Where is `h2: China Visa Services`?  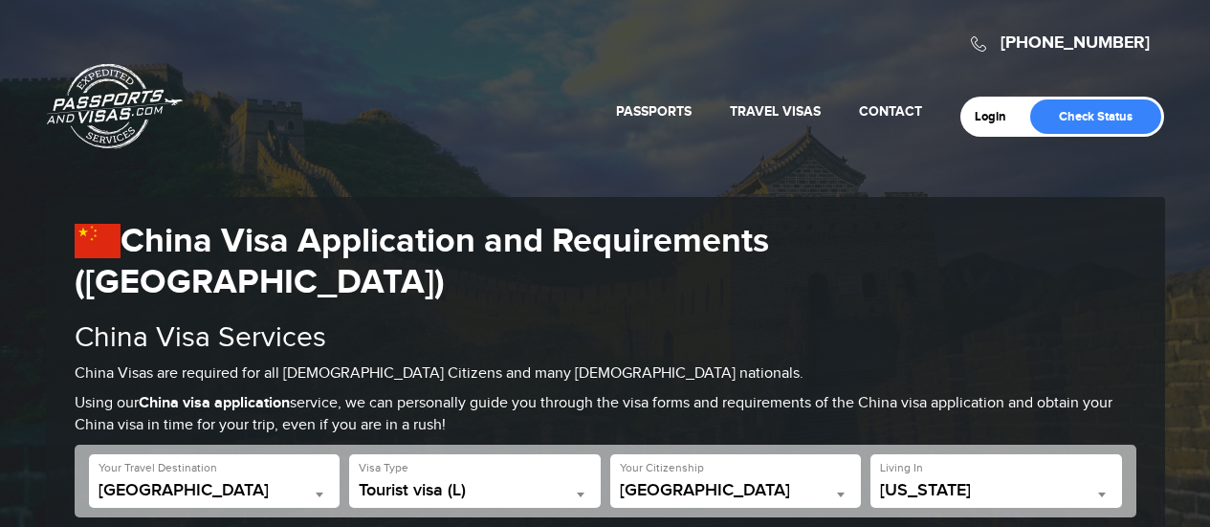 h2: China Visa Services is located at coordinates (605, 338).